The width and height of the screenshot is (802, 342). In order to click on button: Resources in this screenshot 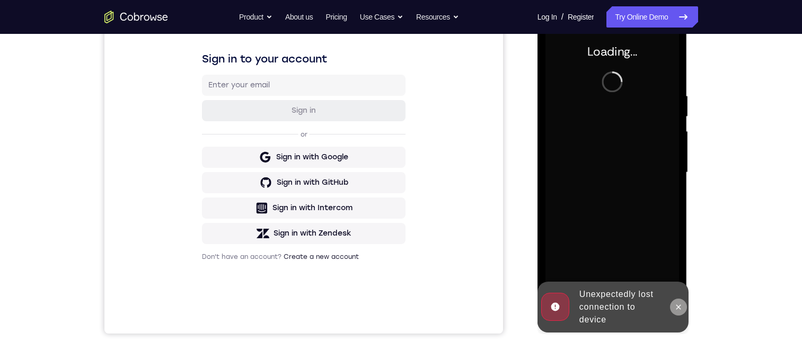, I will do `click(437, 17)`.